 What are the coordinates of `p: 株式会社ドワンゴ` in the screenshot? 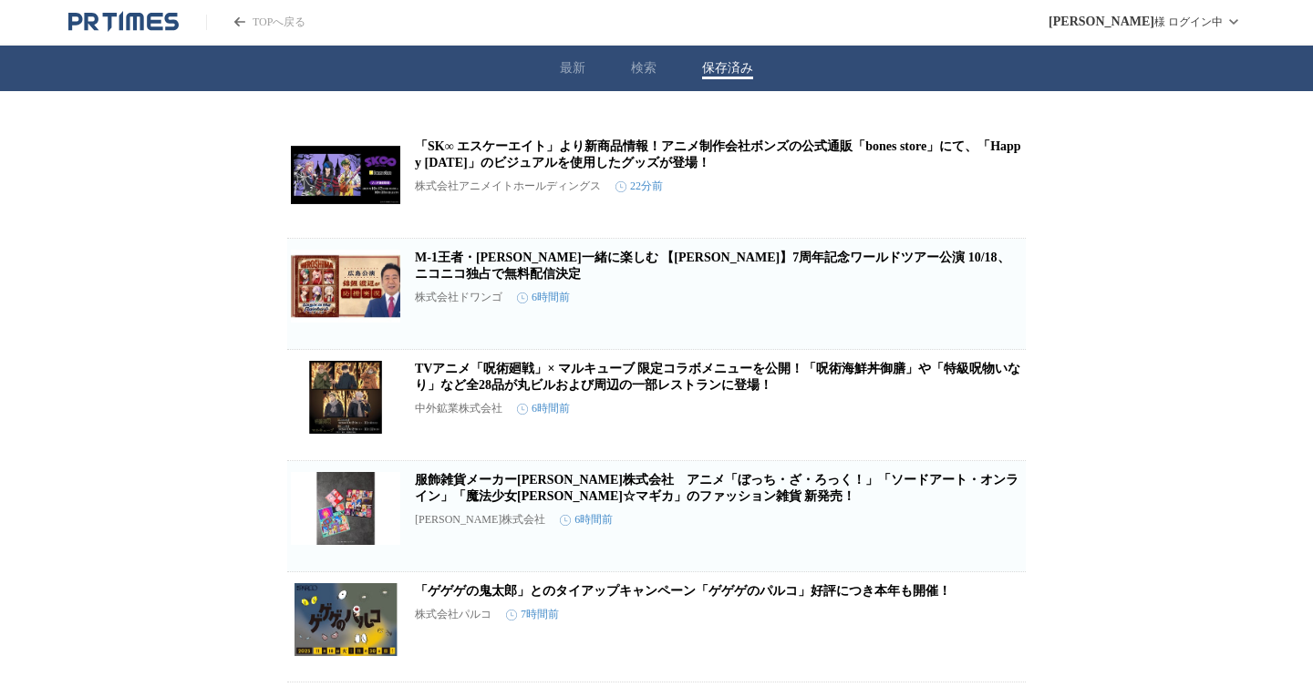 It's located at (459, 297).